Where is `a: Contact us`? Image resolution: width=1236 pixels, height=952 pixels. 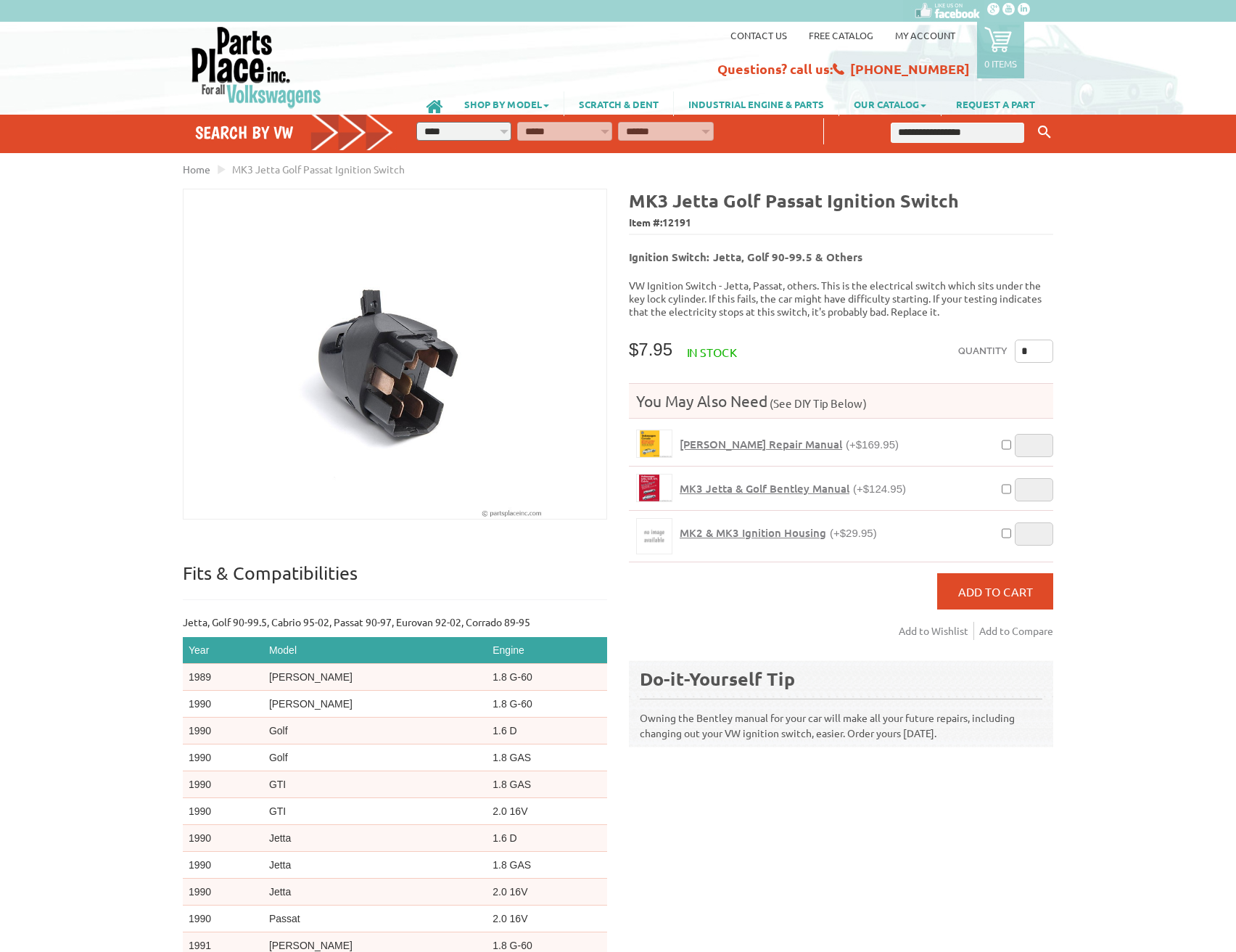
a: Contact us is located at coordinates (759, 34).